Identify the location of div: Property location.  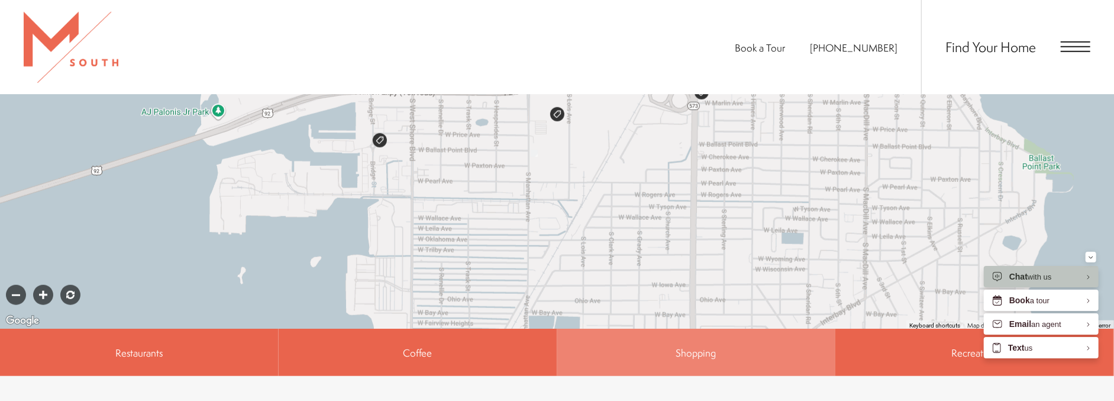
(534, 153).